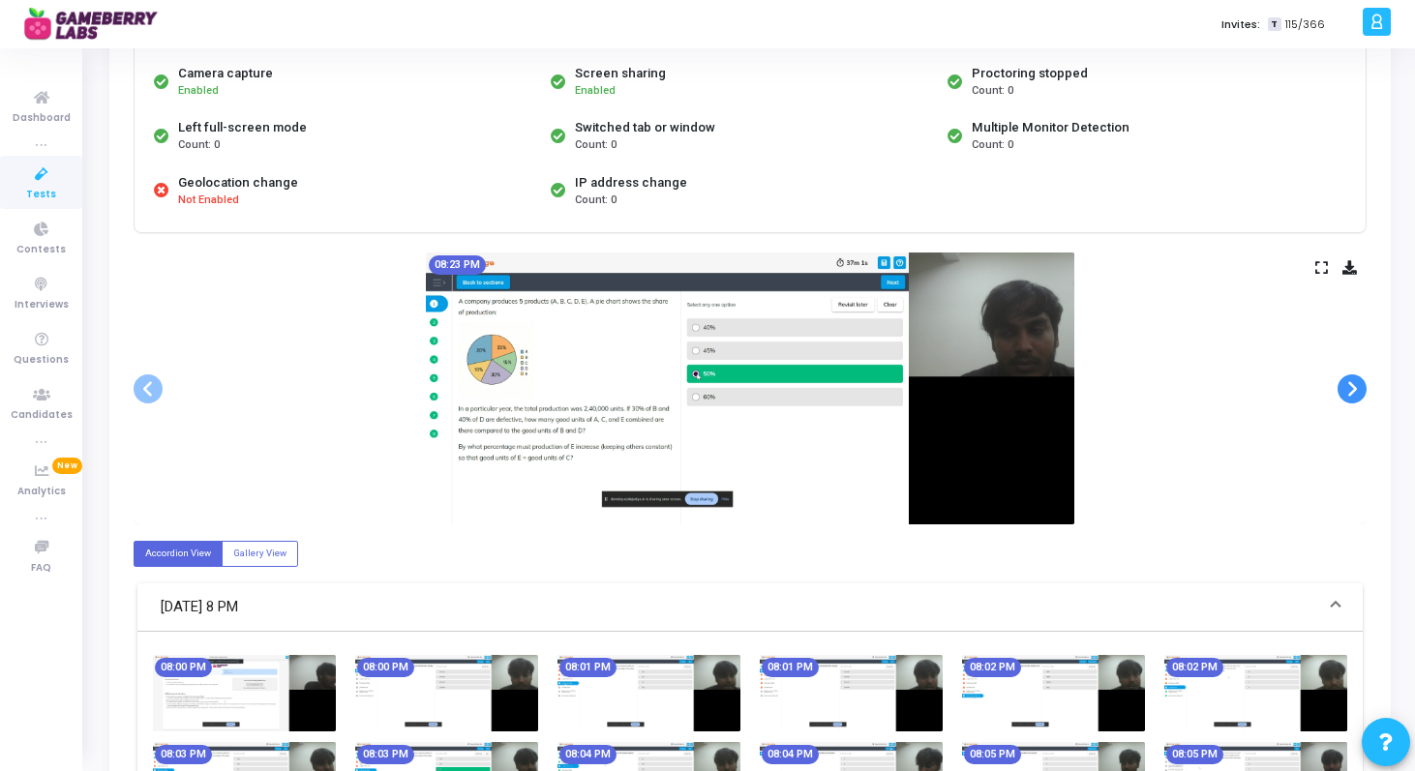  I want to click on span: Analytics, so click(42, 492).